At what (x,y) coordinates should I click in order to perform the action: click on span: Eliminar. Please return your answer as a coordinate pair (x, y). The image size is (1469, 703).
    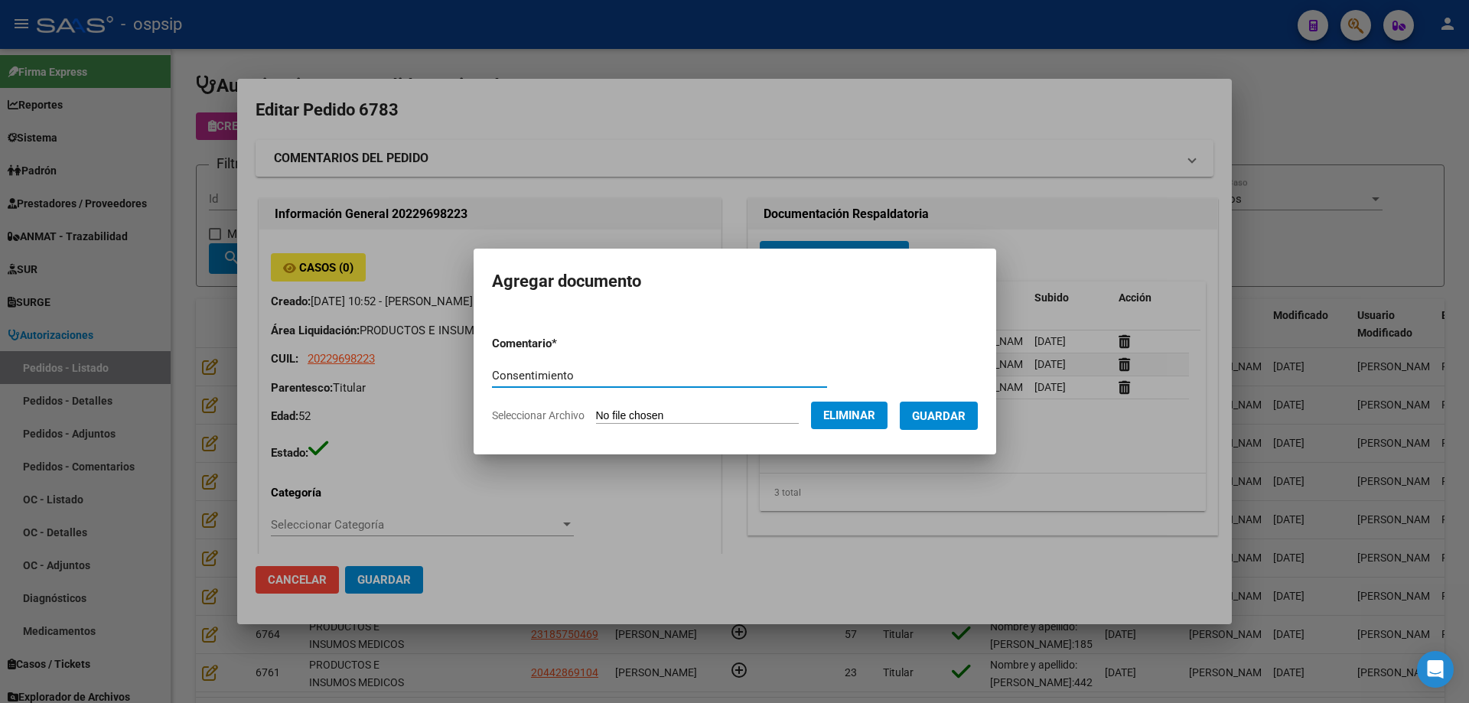
    Looking at the image, I should click on (849, 415).